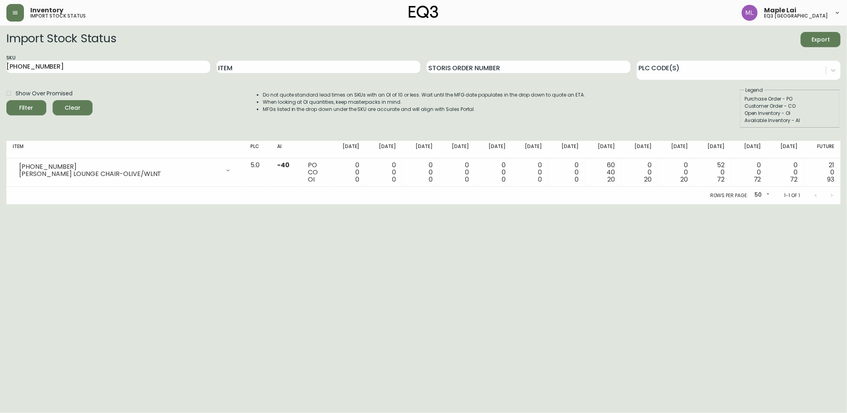  Describe the element at coordinates (44, 93) in the screenshot. I see `span: Show Over Promised` at that location.